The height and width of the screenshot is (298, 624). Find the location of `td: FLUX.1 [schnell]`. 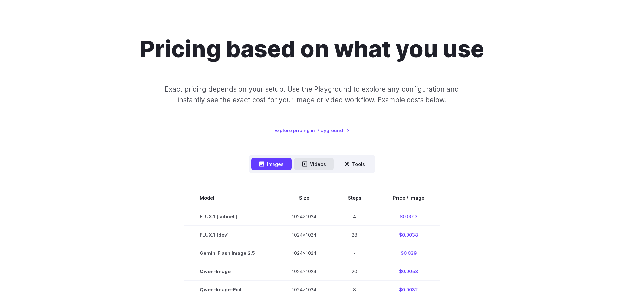

td: FLUX.1 [schnell] is located at coordinates (230, 216).